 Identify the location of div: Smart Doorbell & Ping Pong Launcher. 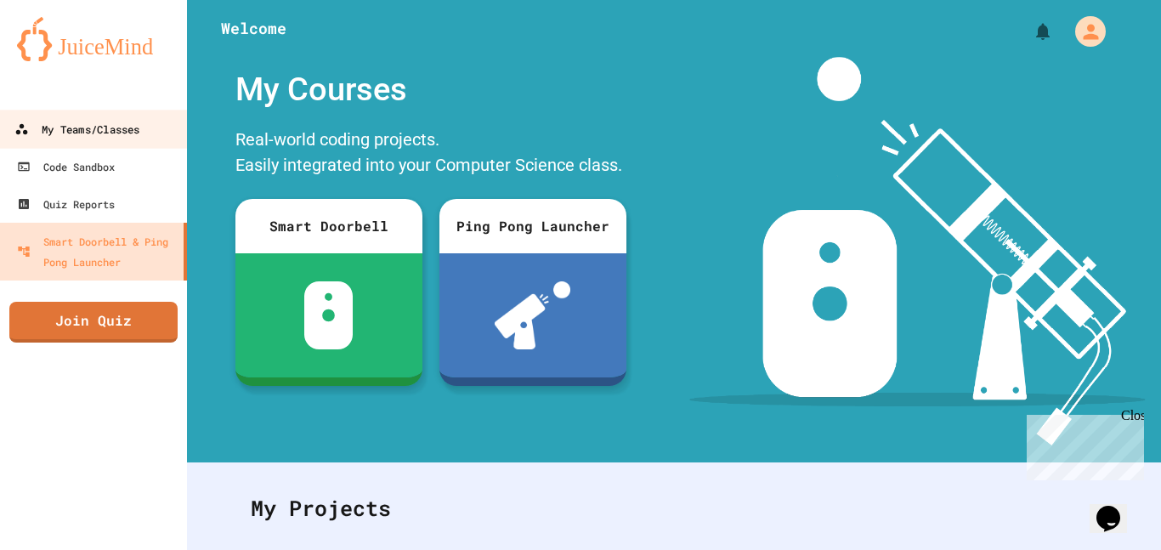
(97, 252).